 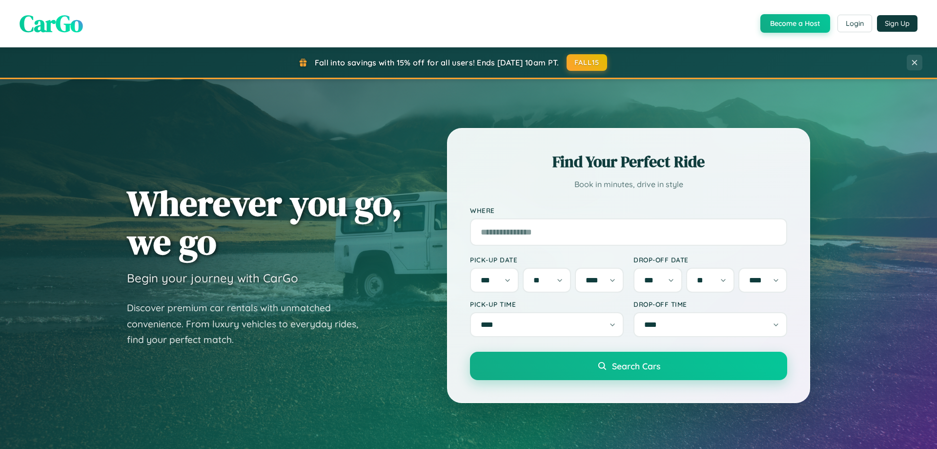 I want to click on h1: Wherever you go, we go, so click(x=265, y=222).